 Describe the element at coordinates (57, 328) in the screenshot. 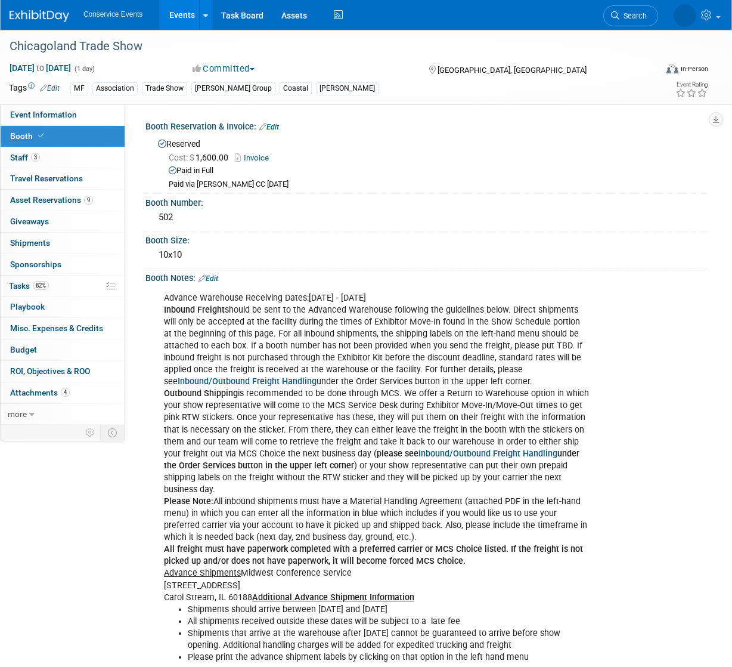

I see `span: Misc. Expenses & Credits` at that location.